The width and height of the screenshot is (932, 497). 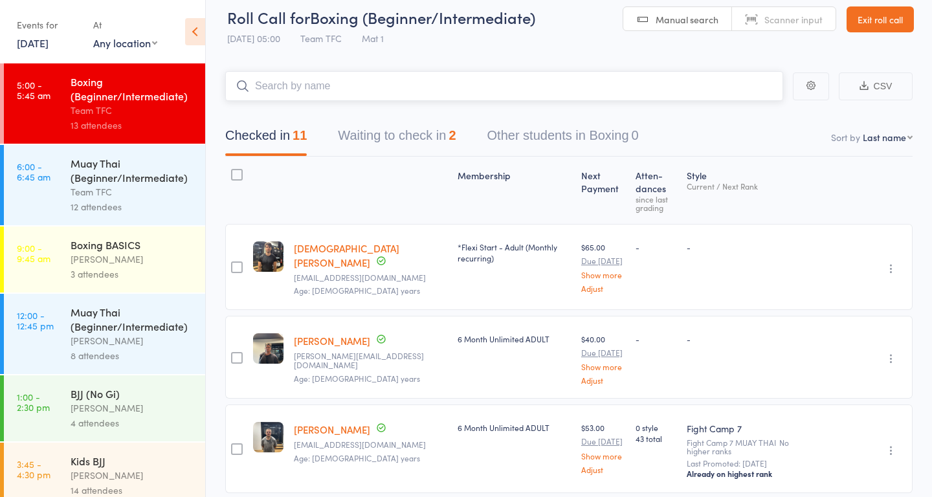 What do you see at coordinates (132, 245) in the screenshot?
I see `div: Boxing BASICS` at bounding box center [132, 245].